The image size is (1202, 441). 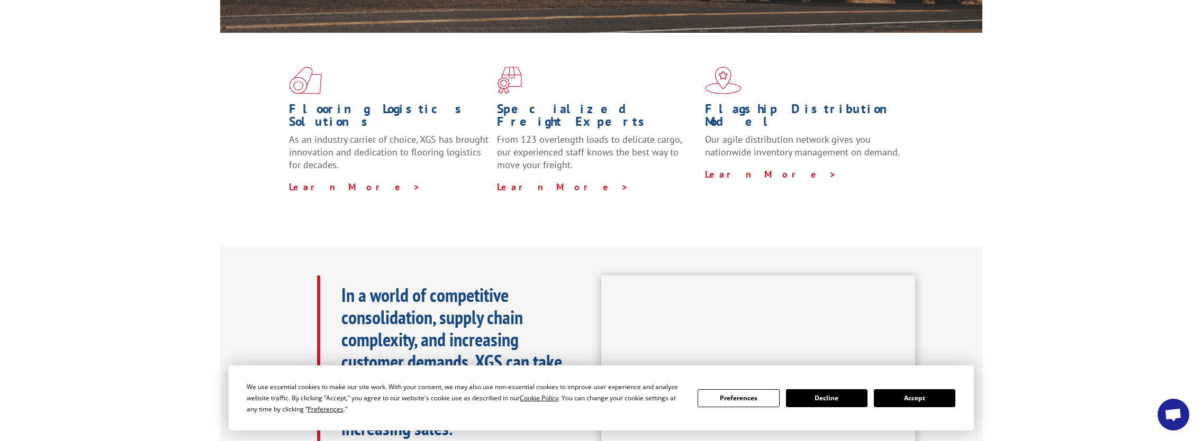 What do you see at coordinates (509, 80) in the screenshot?
I see `img: xgs-icon-focused-on-flooring-red` at bounding box center [509, 80].